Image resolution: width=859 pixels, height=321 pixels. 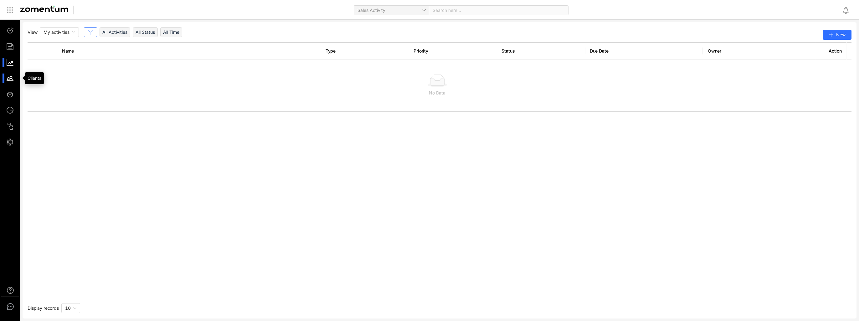 I want to click on span: View, so click(x=32, y=32).